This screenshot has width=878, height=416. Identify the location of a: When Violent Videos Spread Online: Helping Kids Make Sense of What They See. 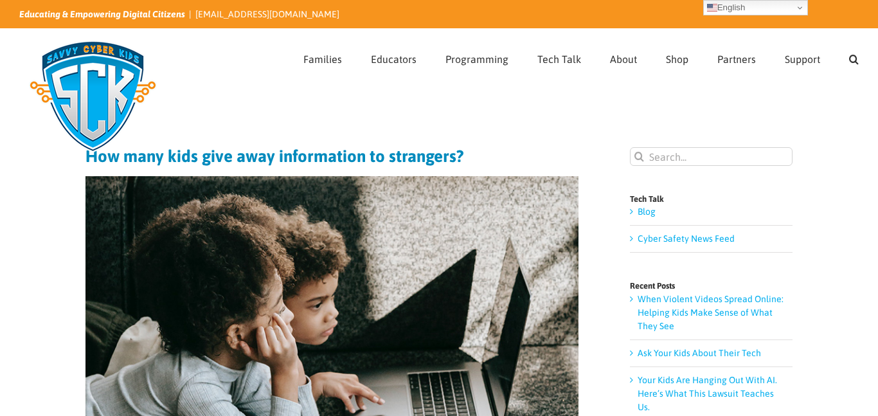
(710, 312).